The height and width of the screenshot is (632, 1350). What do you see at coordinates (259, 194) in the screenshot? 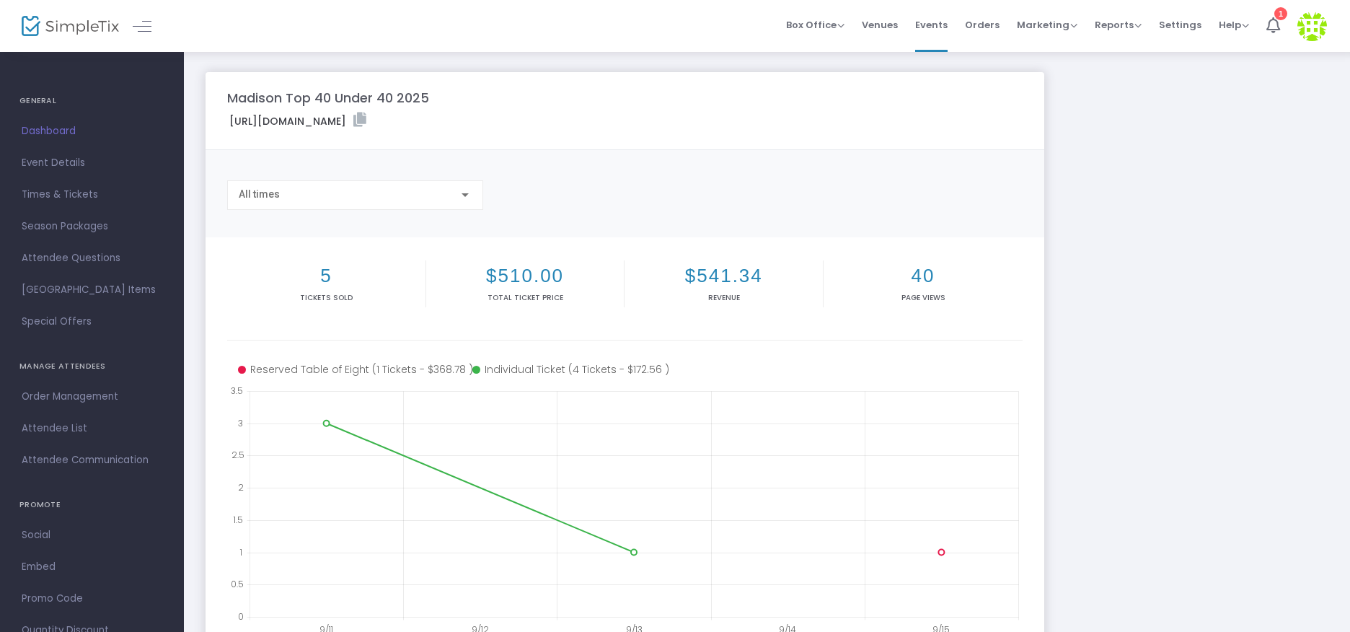
I see `span: All times` at bounding box center [259, 194].